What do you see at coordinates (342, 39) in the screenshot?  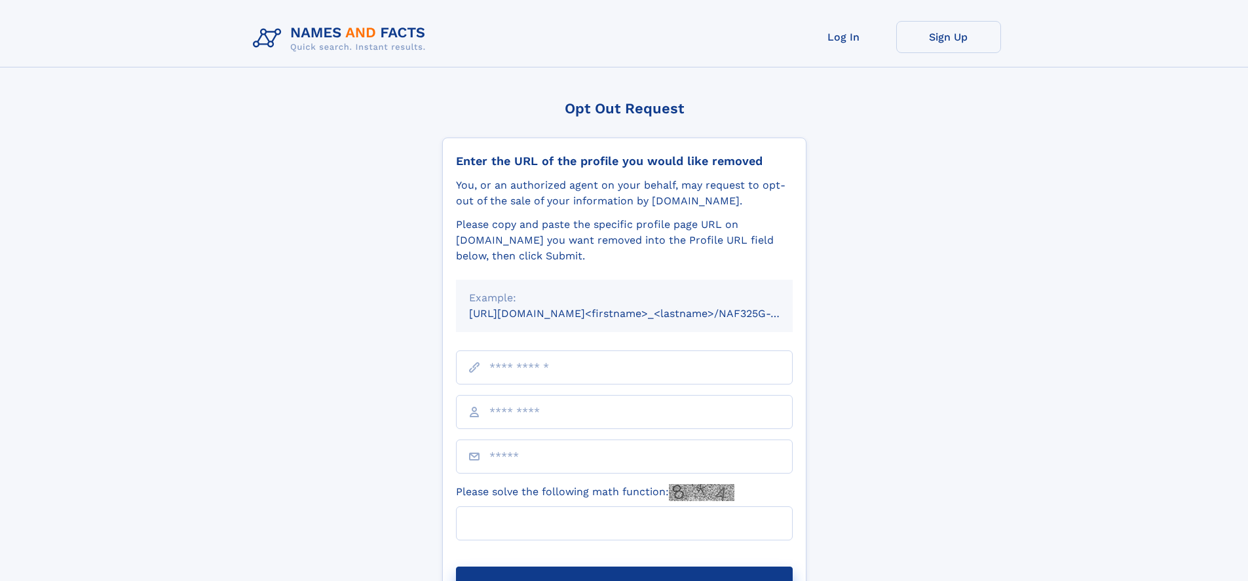 I see `img: Logo Names and Facts` at bounding box center [342, 39].